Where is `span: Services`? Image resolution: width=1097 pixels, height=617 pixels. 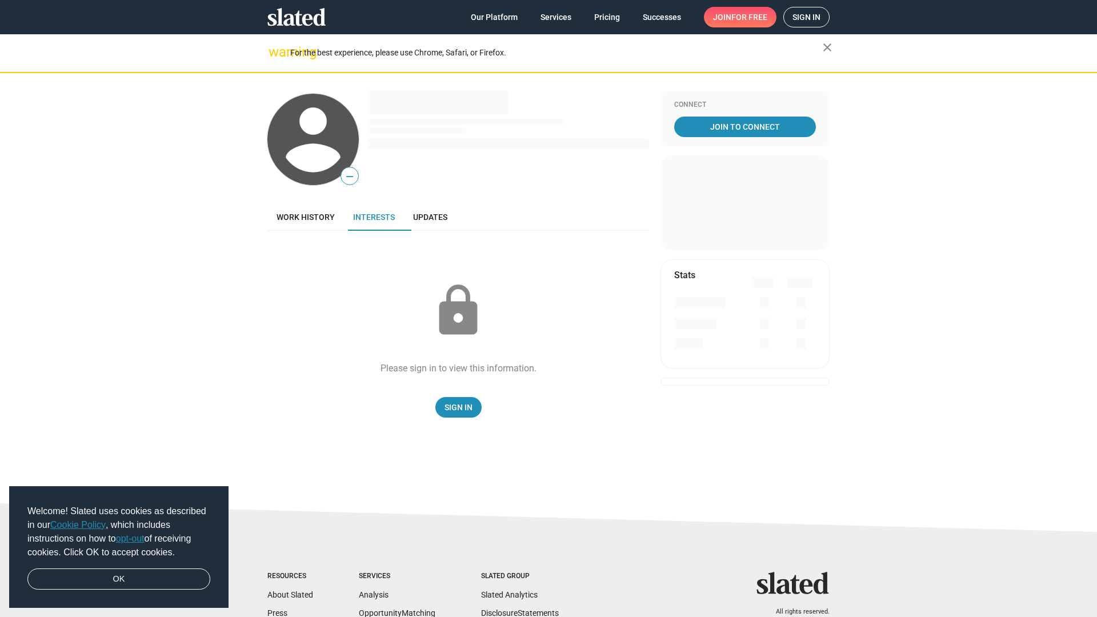
span: Services is located at coordinates (556, 17).